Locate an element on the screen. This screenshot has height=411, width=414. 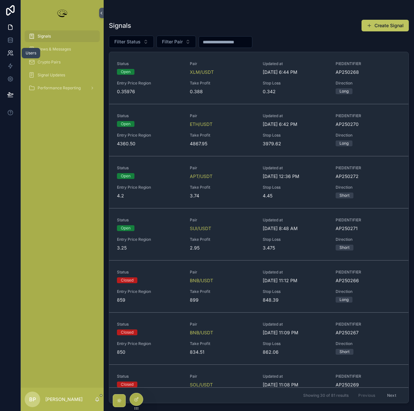
span: AP250268 is located at coordinates (368, 72).